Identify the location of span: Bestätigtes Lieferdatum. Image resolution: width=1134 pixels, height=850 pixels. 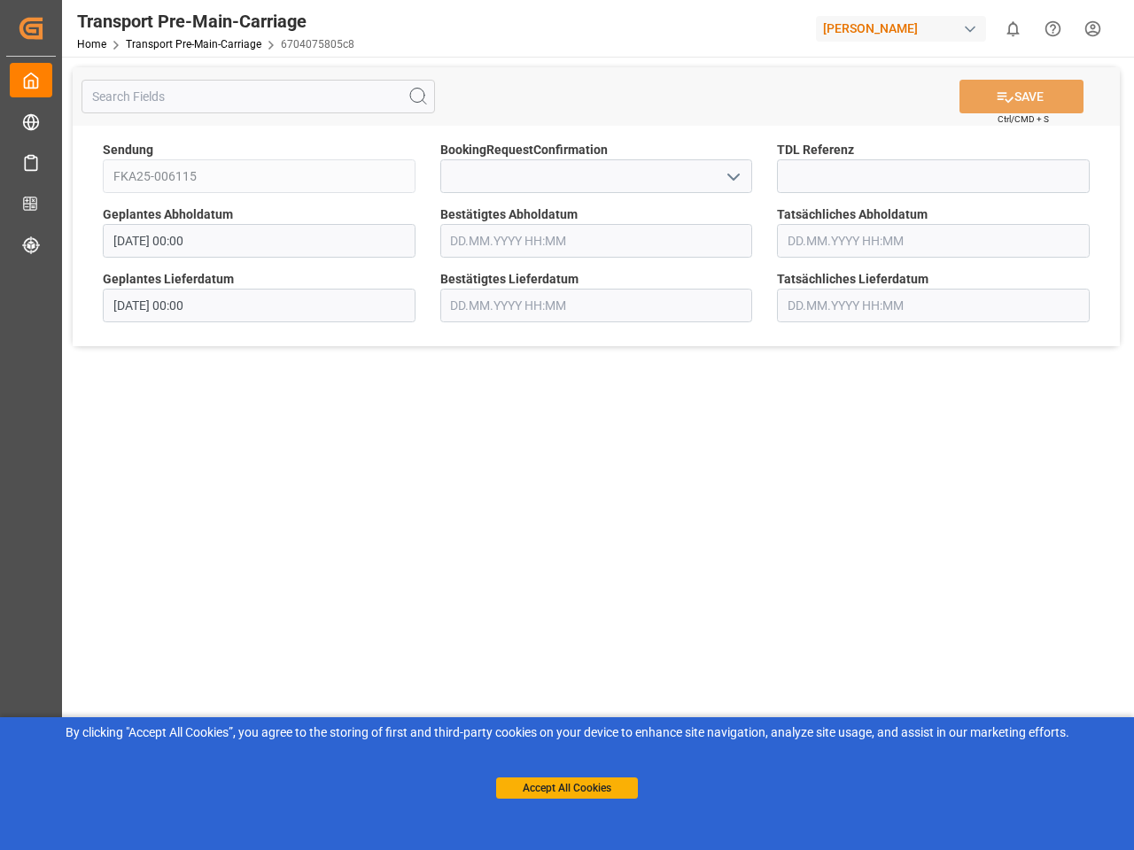
(509, 279).